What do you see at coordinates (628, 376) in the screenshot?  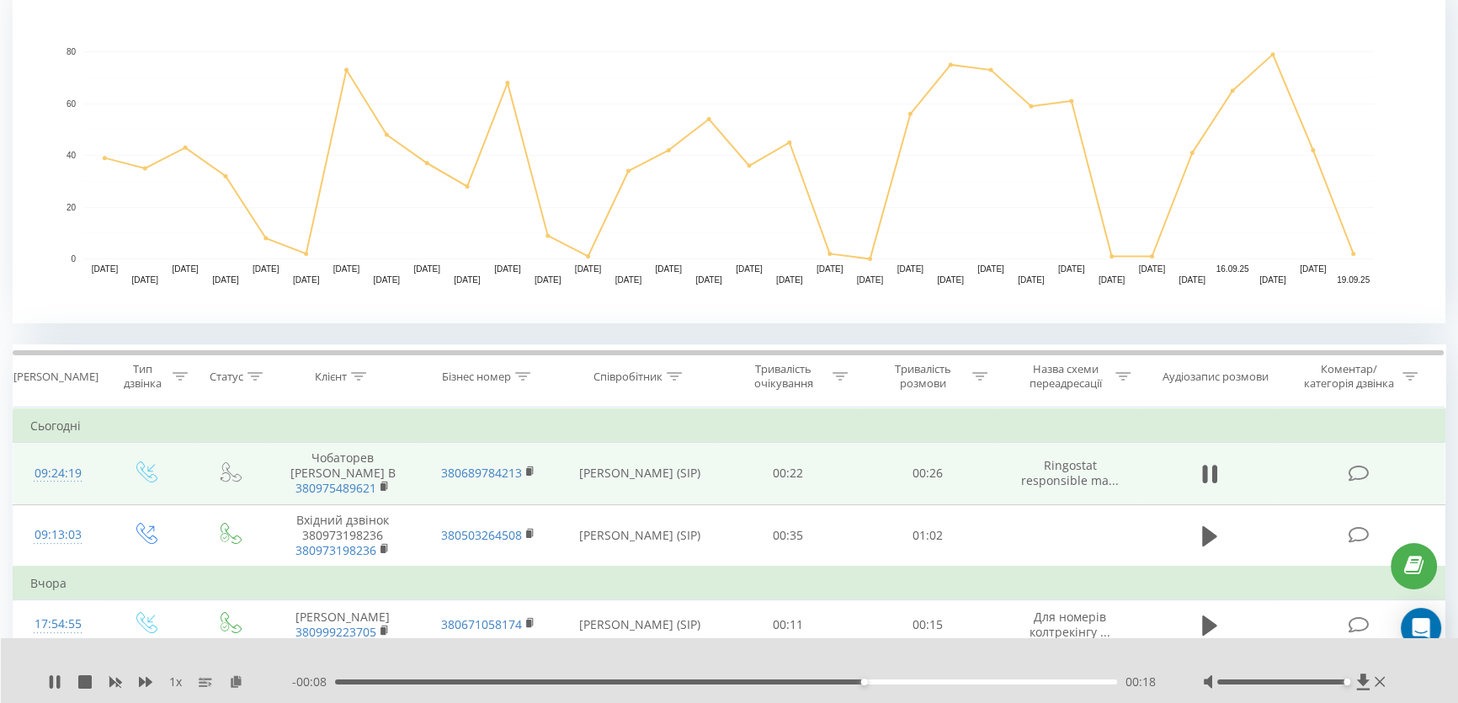 I see `div: Співробітник` at bounding box center [628, 376].